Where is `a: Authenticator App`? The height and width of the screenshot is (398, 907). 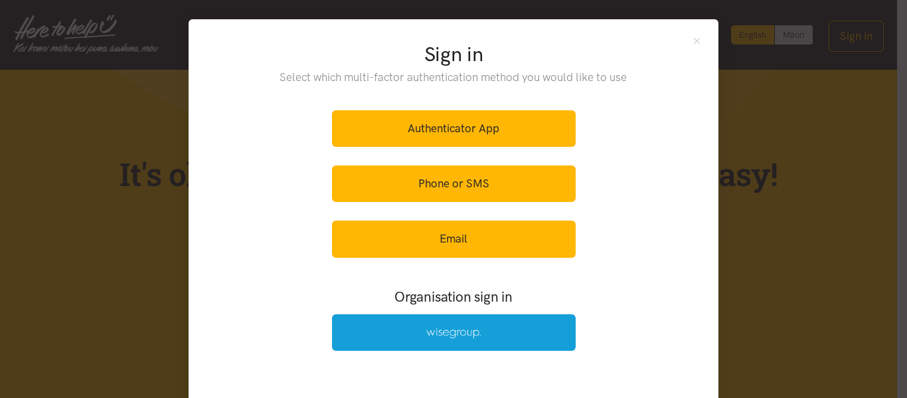 a: Authenticator App is located at coordinates (453, 128).